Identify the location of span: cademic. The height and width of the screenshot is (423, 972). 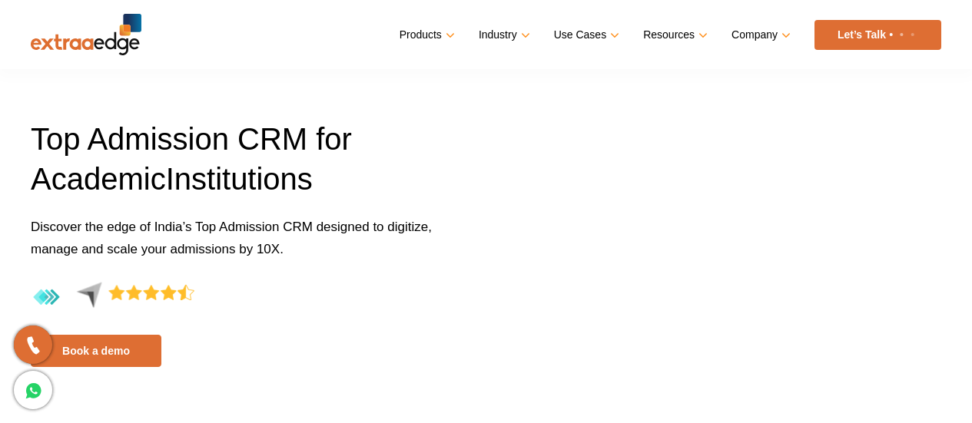
(108, 179).